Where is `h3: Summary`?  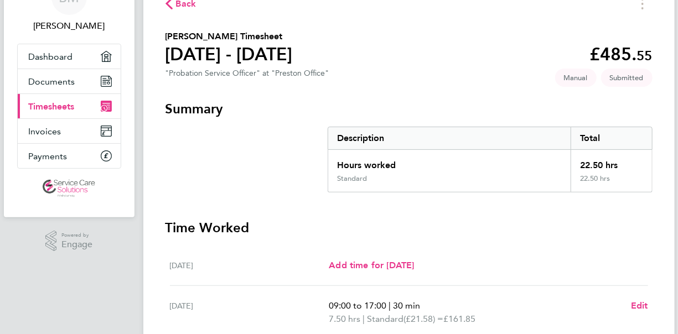
h3: Summary is located at coordinates (409, 109).